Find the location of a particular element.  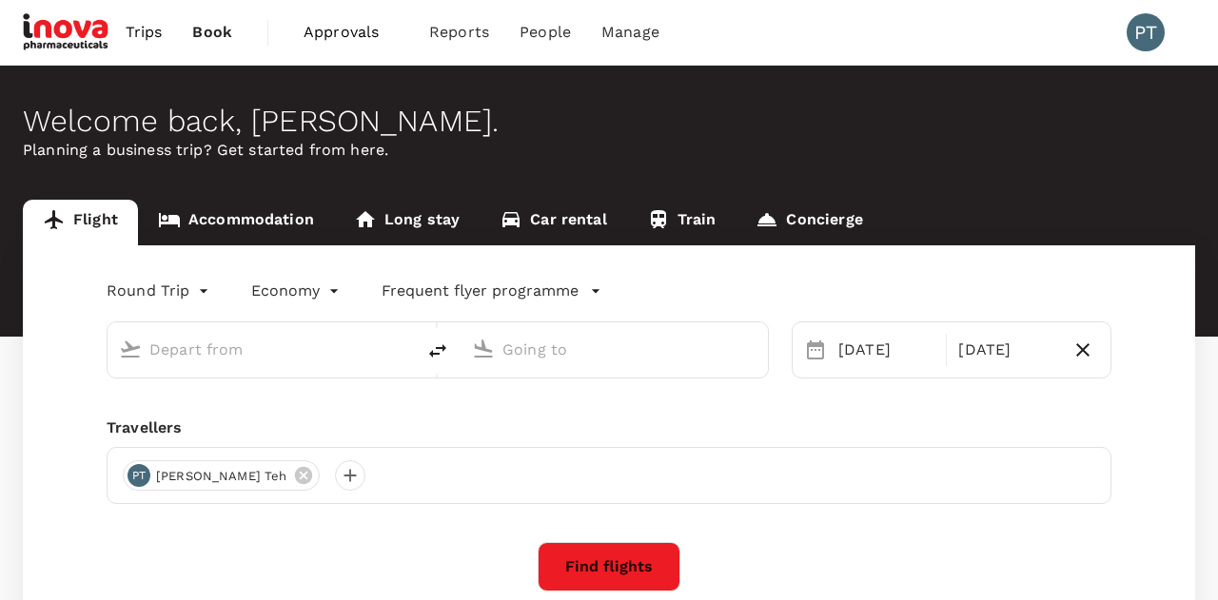

a: Flight is located at coordinates (80, 223).